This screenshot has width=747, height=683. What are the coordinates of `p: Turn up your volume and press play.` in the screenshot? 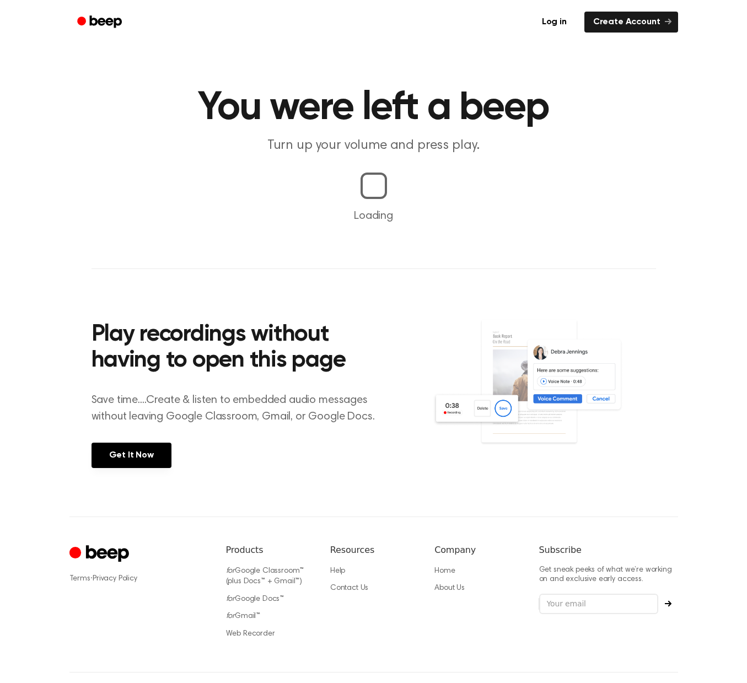 It's located at (374, 146).